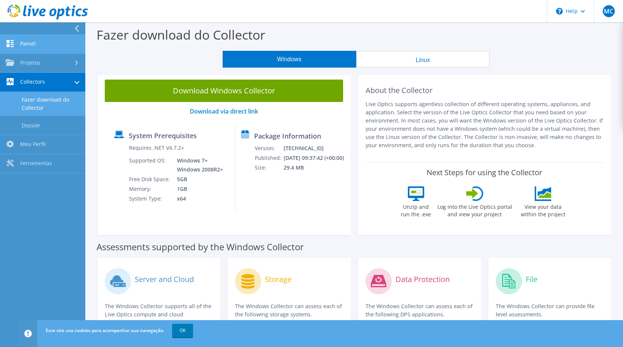 The image size is (623, 347). What do you see at coordinates (549, 311) in the screenshot?
I see `p: The Windows Collector can provide file level assessments.` at bounding box center [549, 311].